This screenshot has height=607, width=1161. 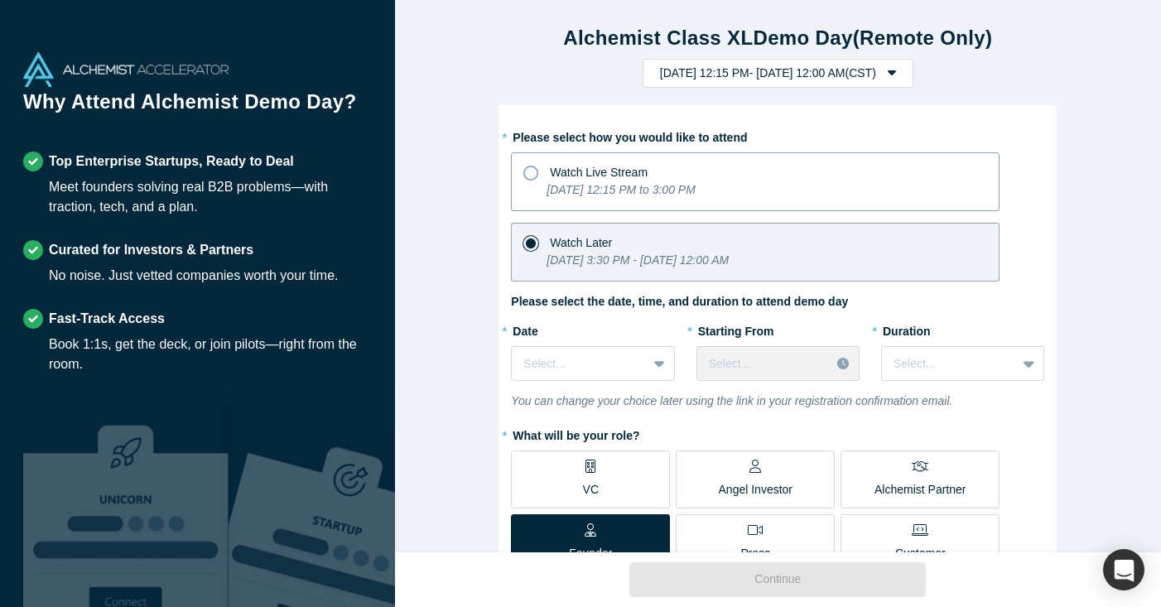 What do you see at coordinates (592, 329) in the screenshot?
I see `label: Date` at bounding box center [592, 329].